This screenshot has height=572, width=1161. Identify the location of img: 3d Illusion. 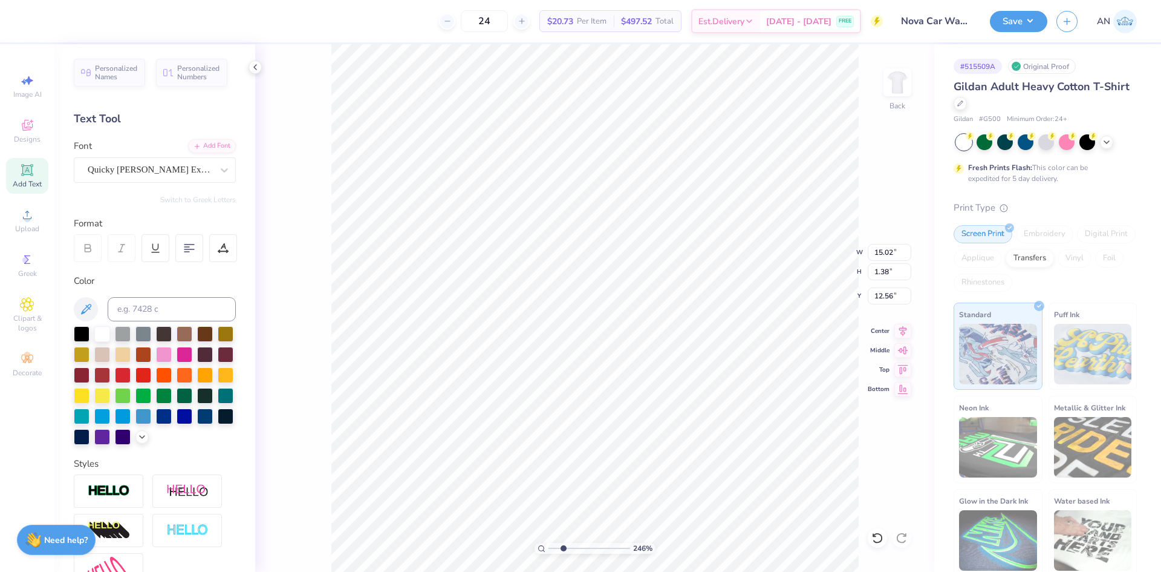
(109, 531).